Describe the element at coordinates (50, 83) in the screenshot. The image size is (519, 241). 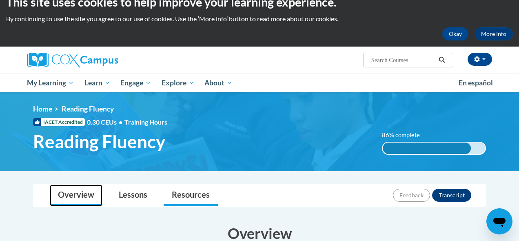
I see `span: My Learning` at that location.